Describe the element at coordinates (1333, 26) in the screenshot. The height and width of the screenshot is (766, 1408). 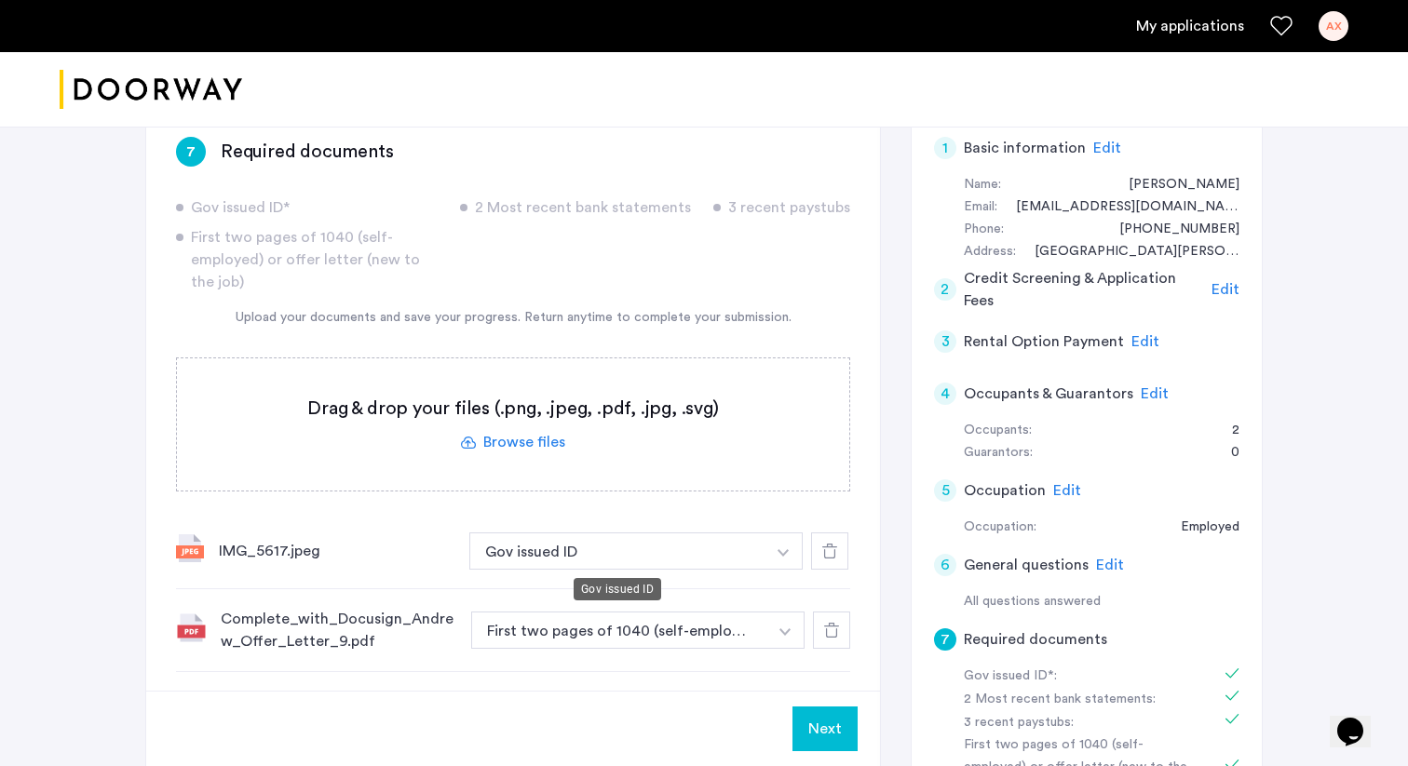
I see `div: AX` at that location.